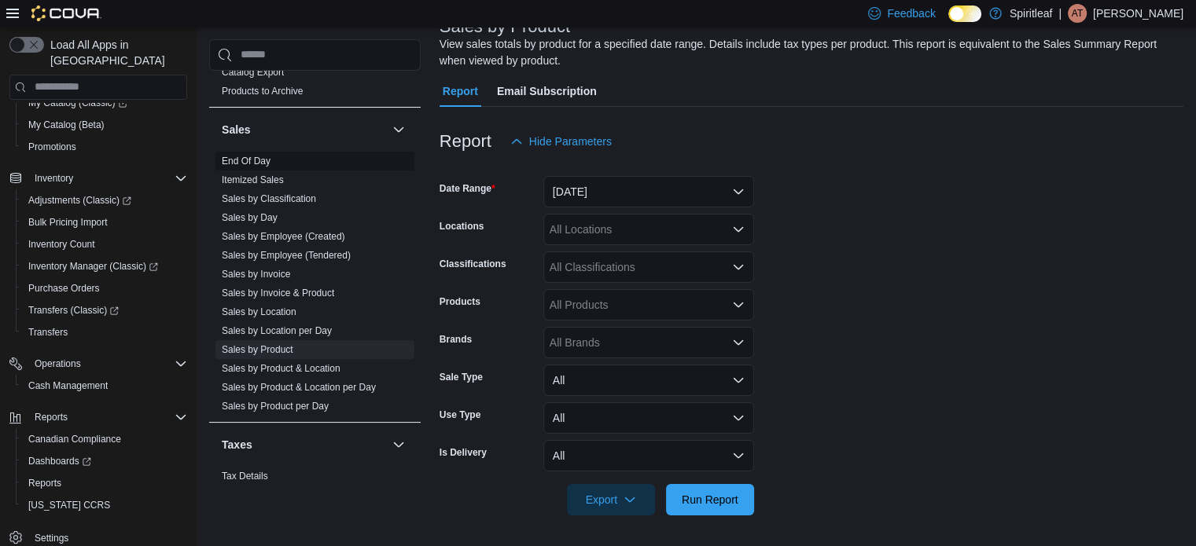 The width and height of the screenshot is (1196, 546). I want to click on span: Cash Management, so click(105, 386).